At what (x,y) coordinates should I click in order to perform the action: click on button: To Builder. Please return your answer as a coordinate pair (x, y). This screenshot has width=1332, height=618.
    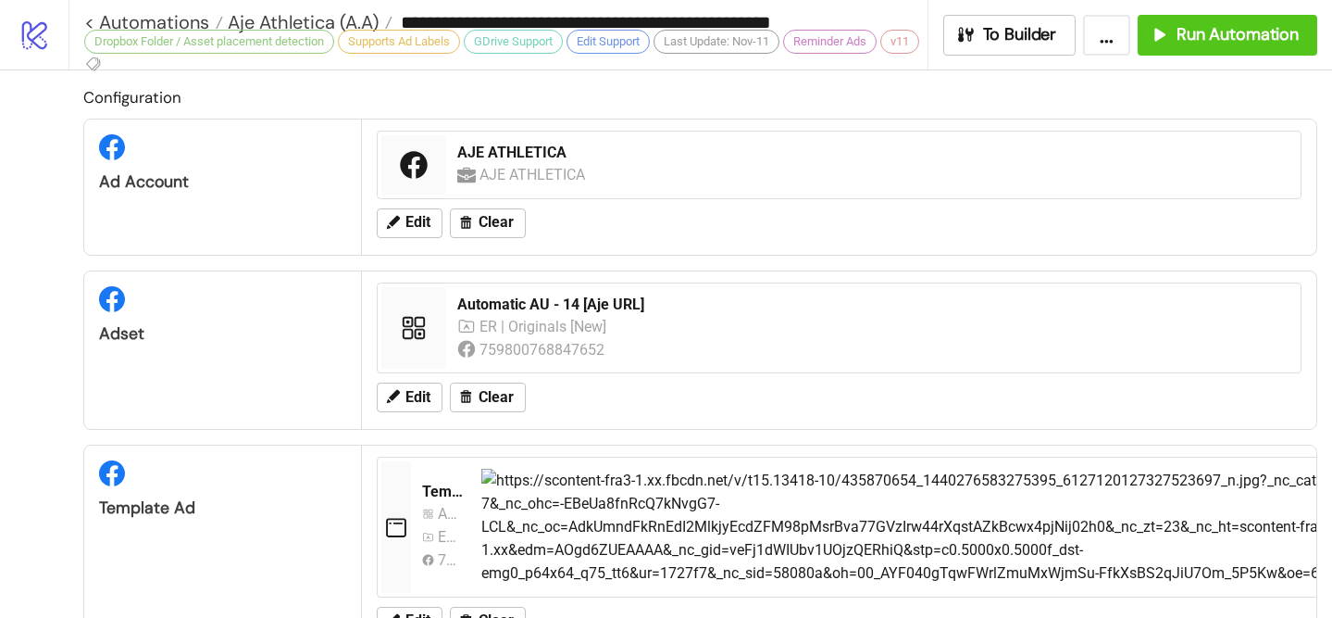
    Looking at the image, I should click on (1010, 35).